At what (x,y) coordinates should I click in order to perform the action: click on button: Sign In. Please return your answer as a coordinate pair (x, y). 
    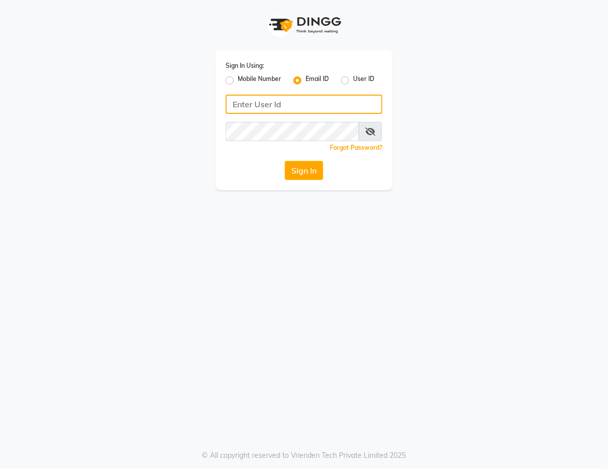
    Looking at the image, I should click on (304, 170).